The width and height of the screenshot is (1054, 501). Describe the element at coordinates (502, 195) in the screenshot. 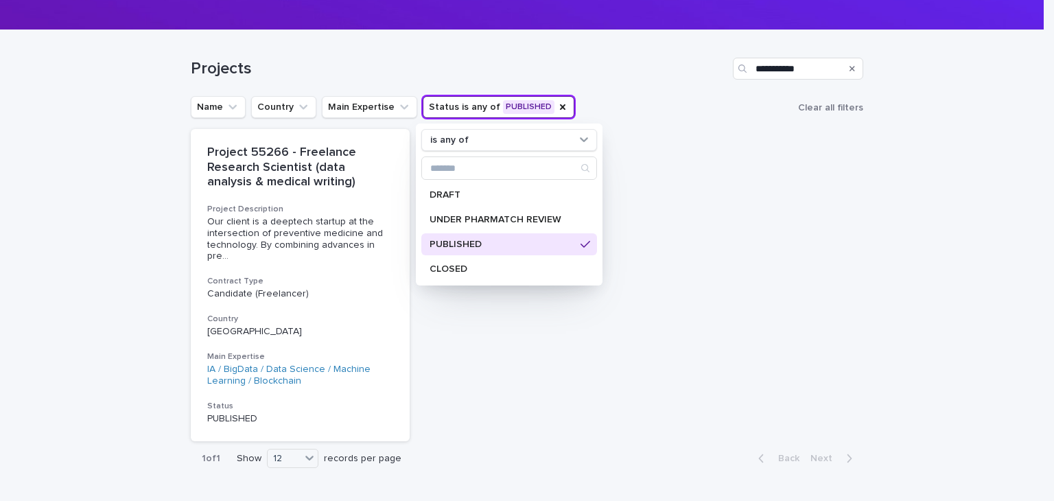

I see `p: DRAFT` at that location.